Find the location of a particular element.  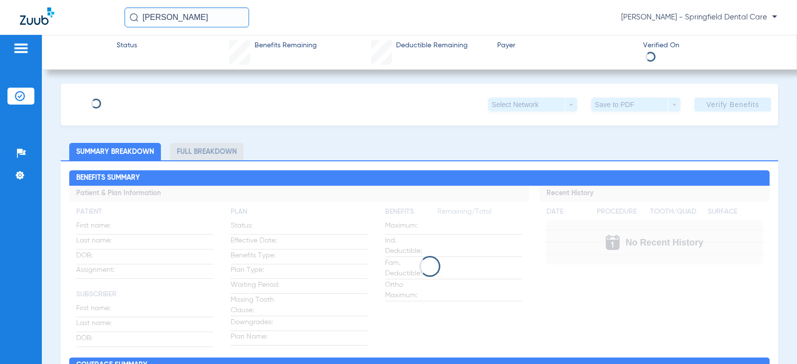

li: Full Breakdown is located at coordinates (207, 151).